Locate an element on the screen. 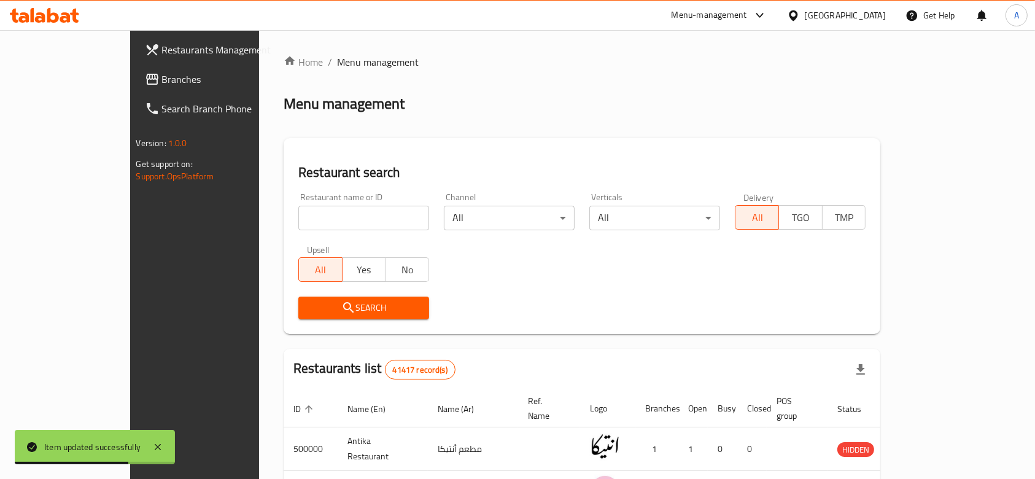  span: 1.0.0 is located at coordinates (177, 143).